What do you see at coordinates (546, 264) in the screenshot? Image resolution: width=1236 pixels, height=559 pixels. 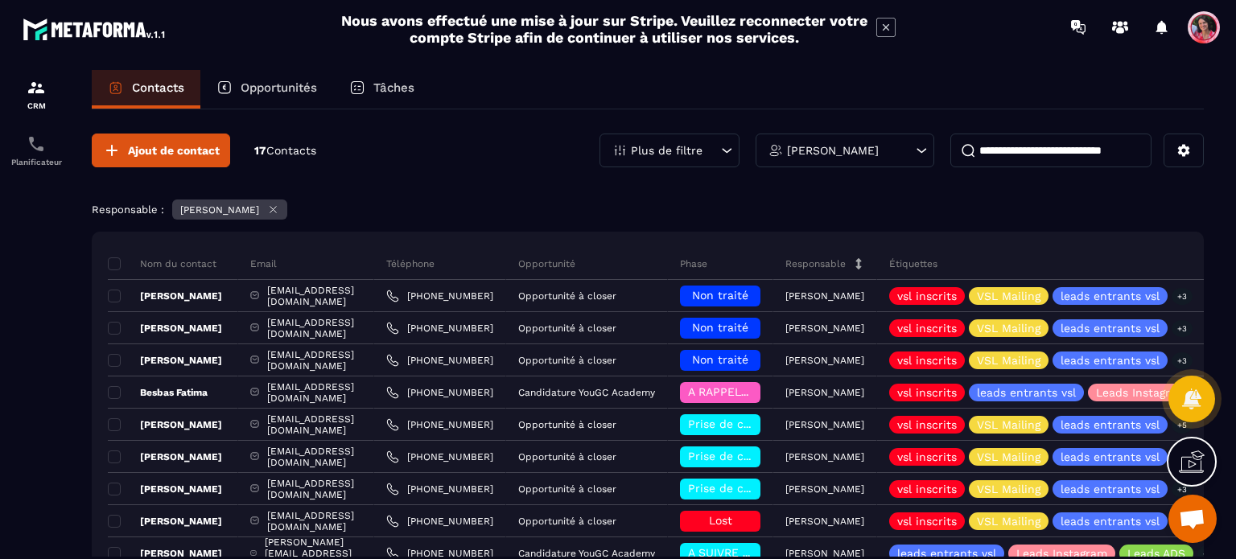 I see `p: Opportunité` at bounding box center [546, 264].